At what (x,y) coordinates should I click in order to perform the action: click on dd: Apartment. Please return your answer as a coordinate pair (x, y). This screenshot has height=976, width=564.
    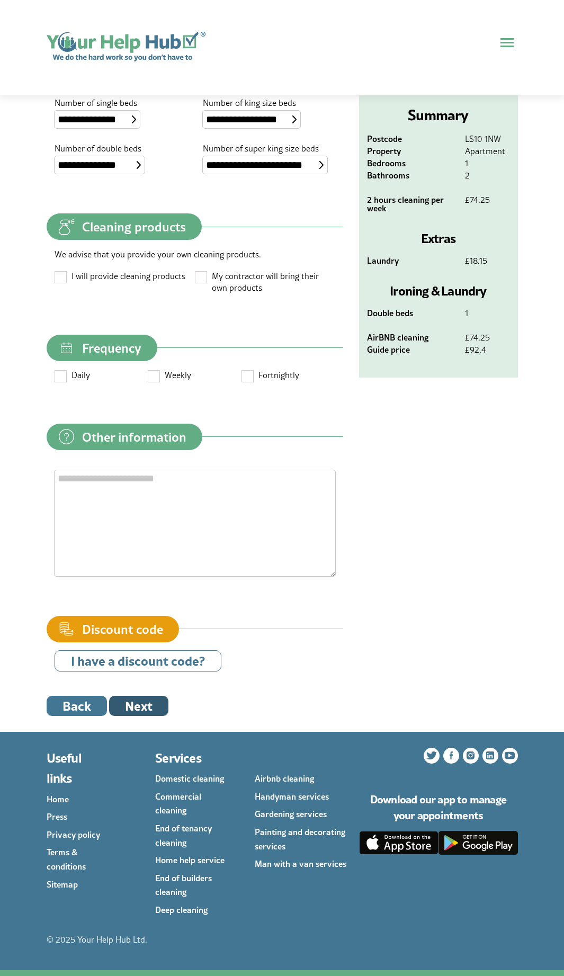
    Looking at the image, I should click on (487, 151).